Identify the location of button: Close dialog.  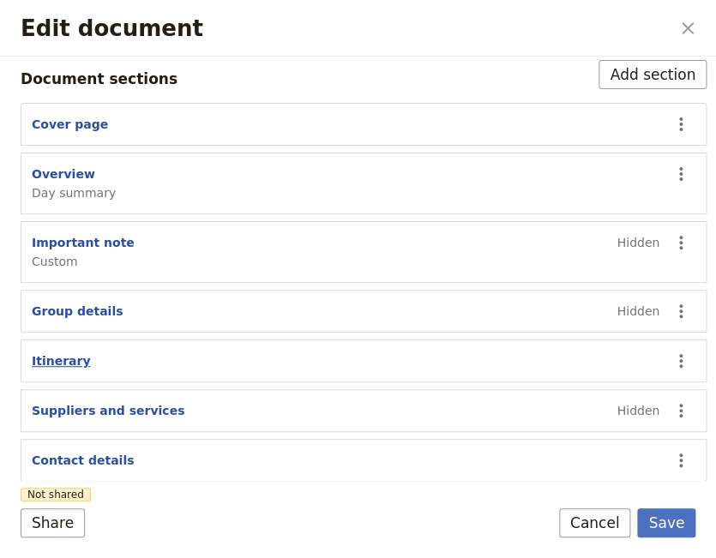
(687, 28).